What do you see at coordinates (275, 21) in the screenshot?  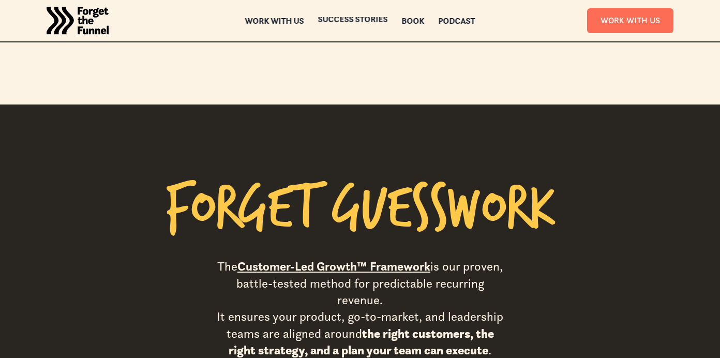 I see `div: Work with us` at bounding box center [275, 21].